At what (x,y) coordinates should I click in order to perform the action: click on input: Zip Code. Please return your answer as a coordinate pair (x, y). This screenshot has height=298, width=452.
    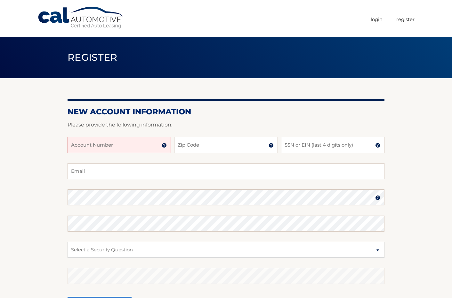
    Looking at the image, I should click on (225, 145).